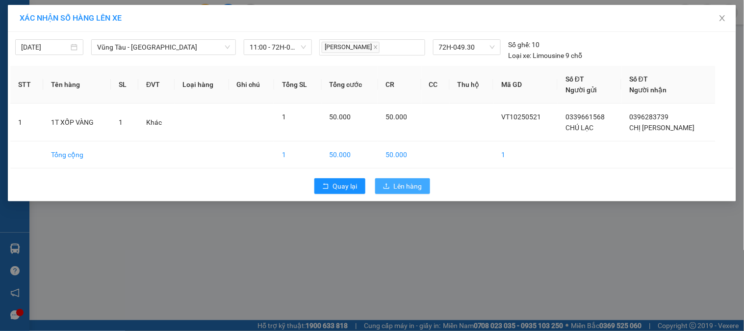  I want to click on th: Tên hàng, so click(77, 84).